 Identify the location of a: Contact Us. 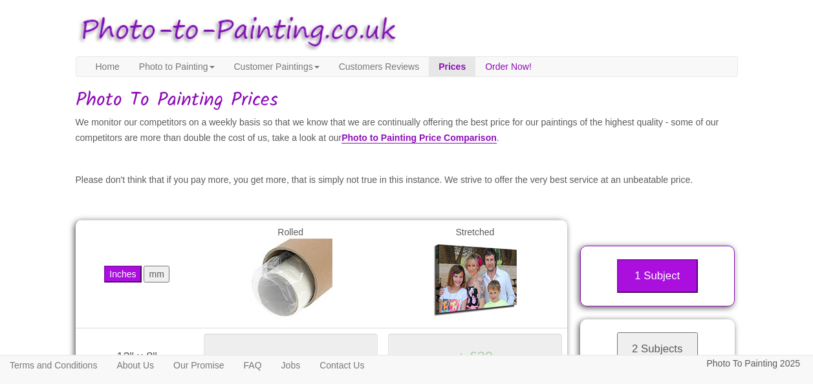
(341, 365).